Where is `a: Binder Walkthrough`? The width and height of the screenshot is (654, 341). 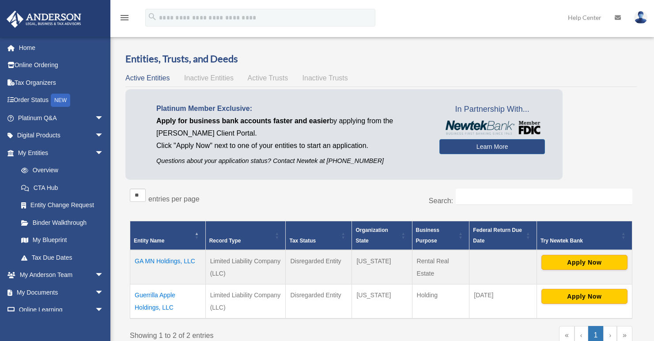 a: Binder Walkthrough is located at coordinates (62, 222).